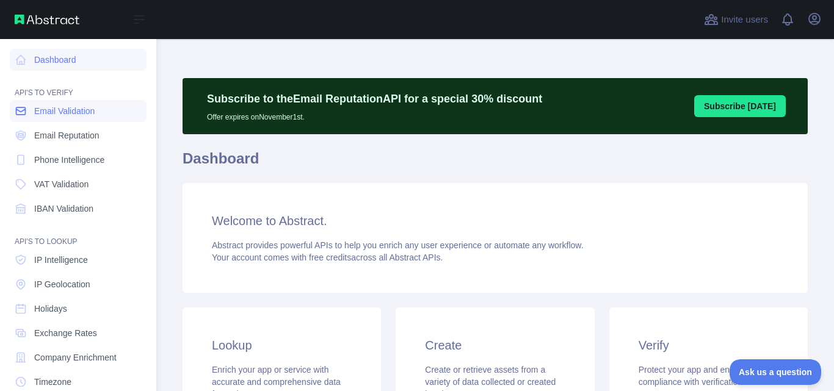  What do you see at coordinates (78, 234) in the screenshot?
I see `div: API'S TO LOOKUP` at bounding box center [78, 234].